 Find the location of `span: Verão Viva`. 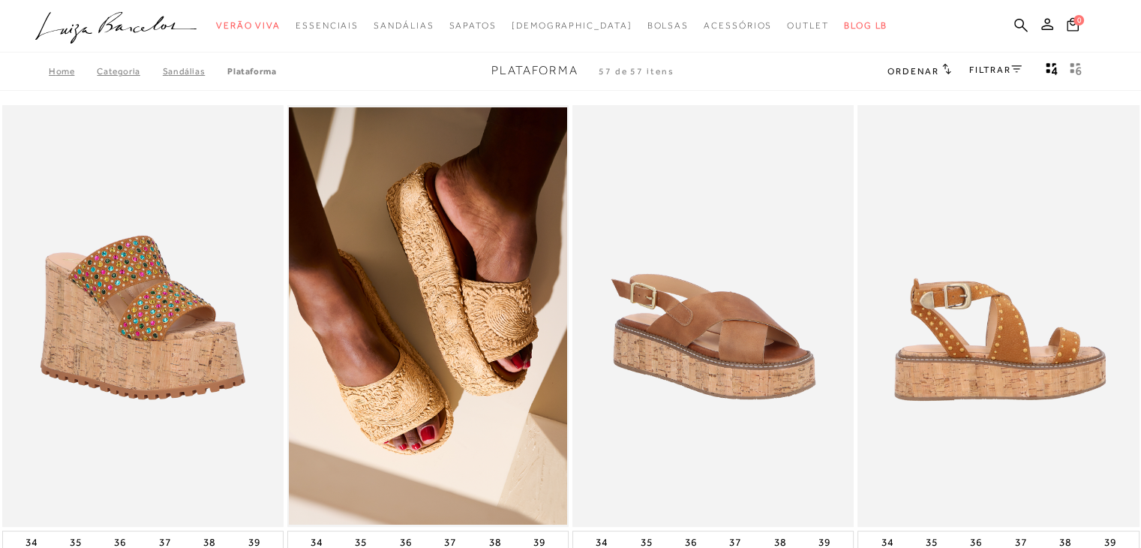

span: Verão Viva is located at coordinates (248, 26).